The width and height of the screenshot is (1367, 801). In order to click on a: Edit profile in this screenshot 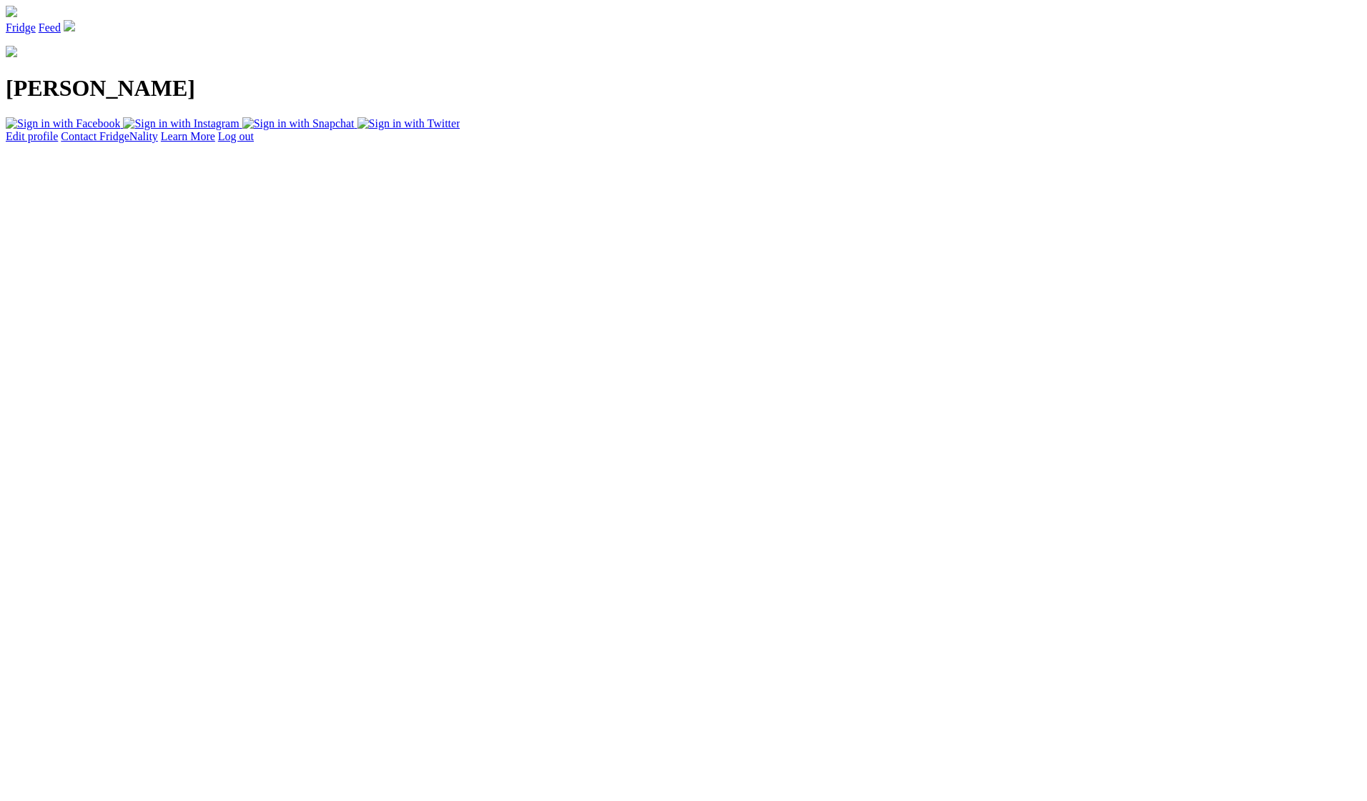, I will do `click(31, 136)`.